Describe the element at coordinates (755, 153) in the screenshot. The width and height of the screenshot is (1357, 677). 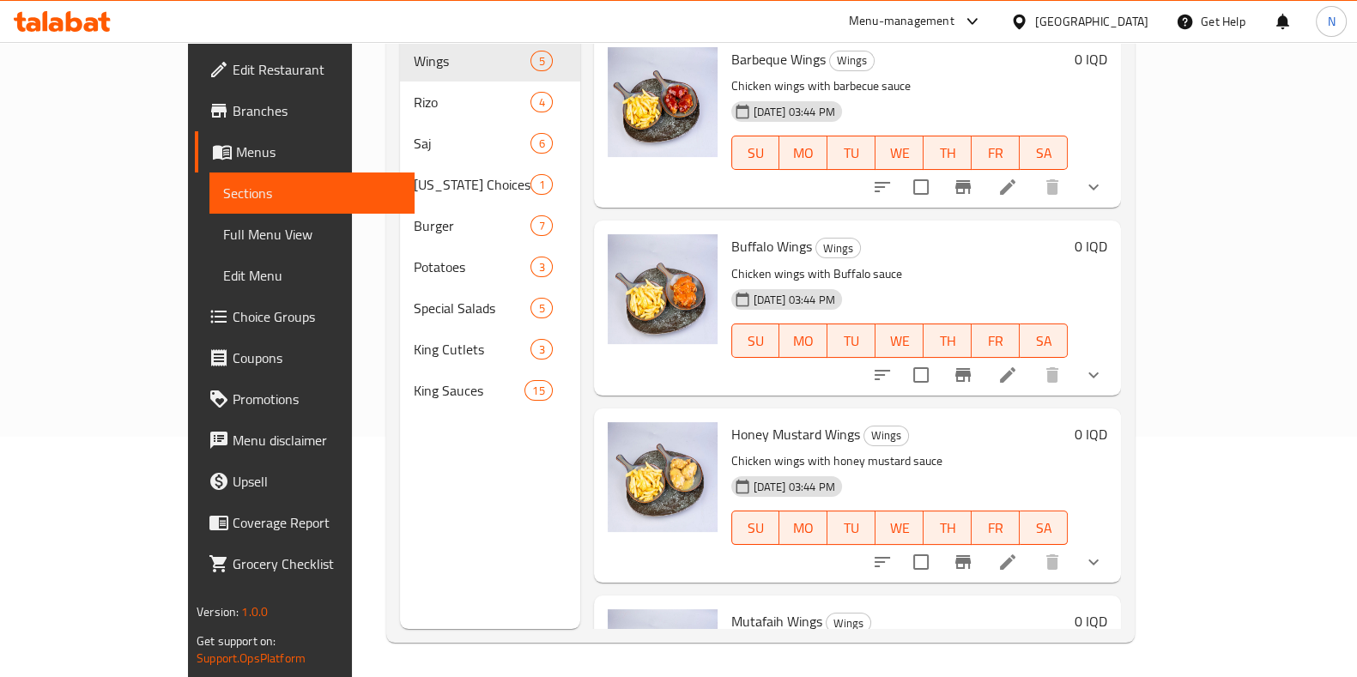
I see `button: SU` at that location.